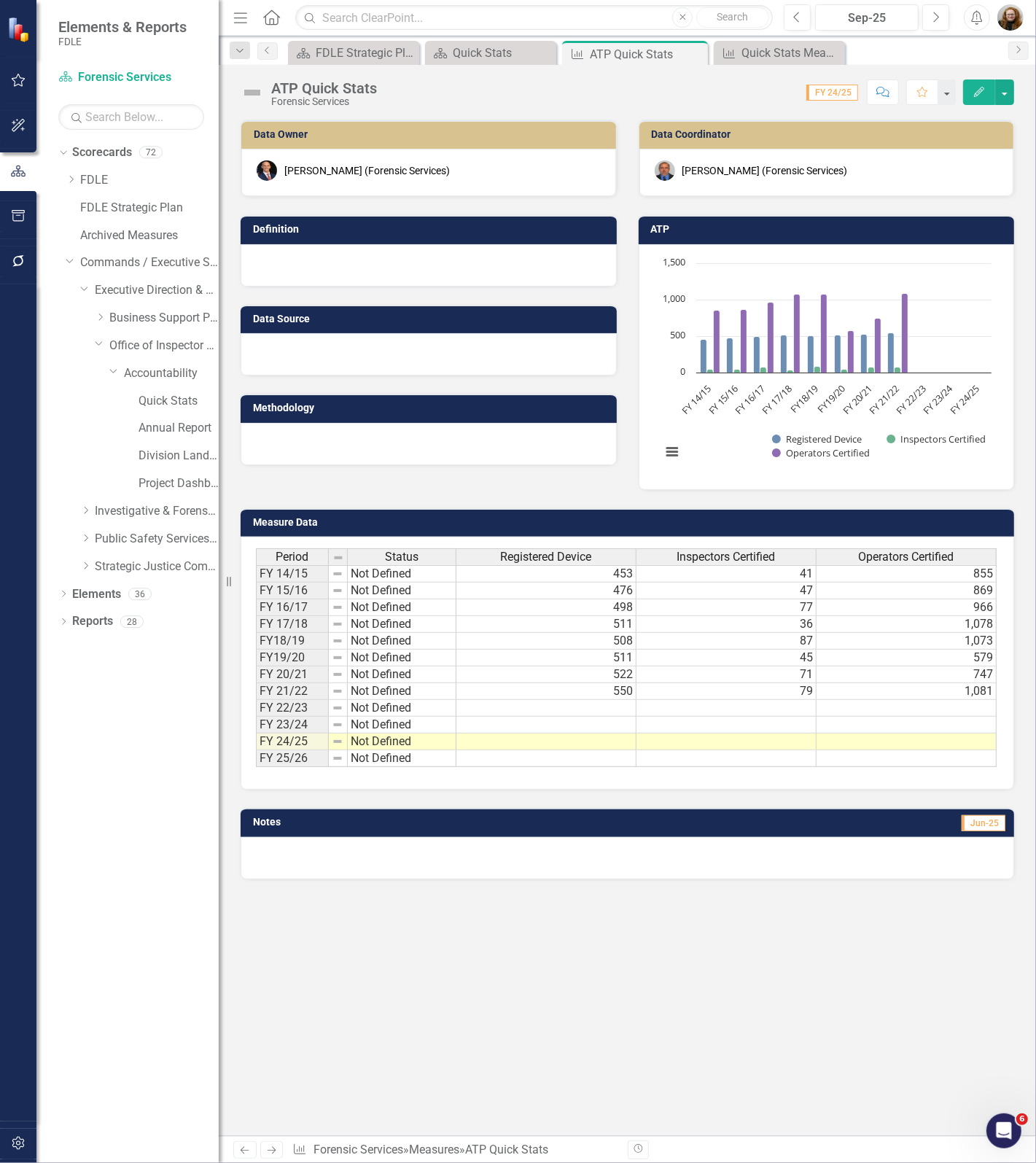 This screenshot has height=1163, width=1036. I want to click on text: 1,000, so click(674, 298).